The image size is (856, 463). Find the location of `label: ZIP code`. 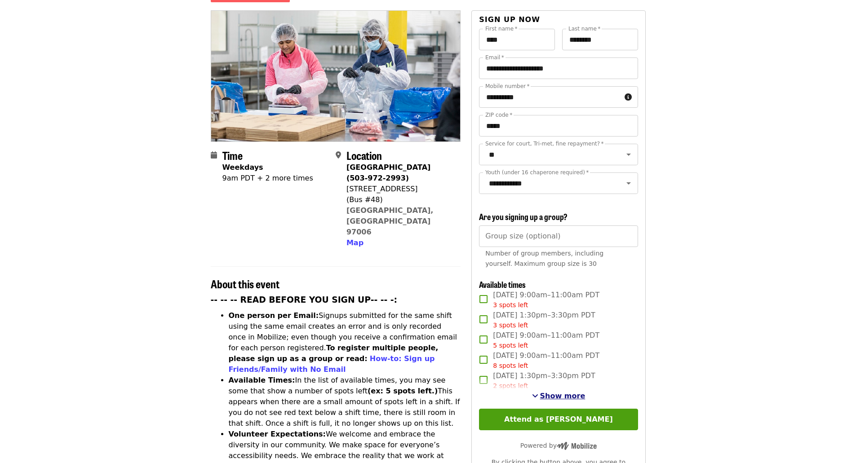

label: ZIP code is located at coordinates (499, 115).